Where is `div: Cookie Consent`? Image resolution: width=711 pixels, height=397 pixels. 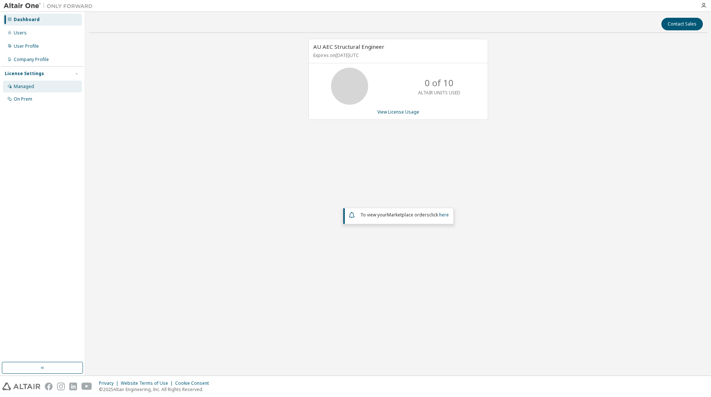
div: Cookie Consent is located at coordinates (194, 384).